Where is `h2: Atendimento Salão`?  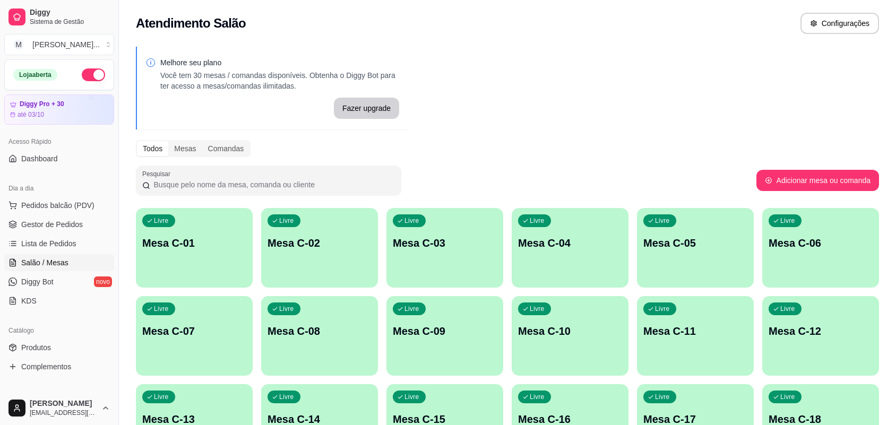
h2: Atendimento Salão is located at coordinates (191, 23).